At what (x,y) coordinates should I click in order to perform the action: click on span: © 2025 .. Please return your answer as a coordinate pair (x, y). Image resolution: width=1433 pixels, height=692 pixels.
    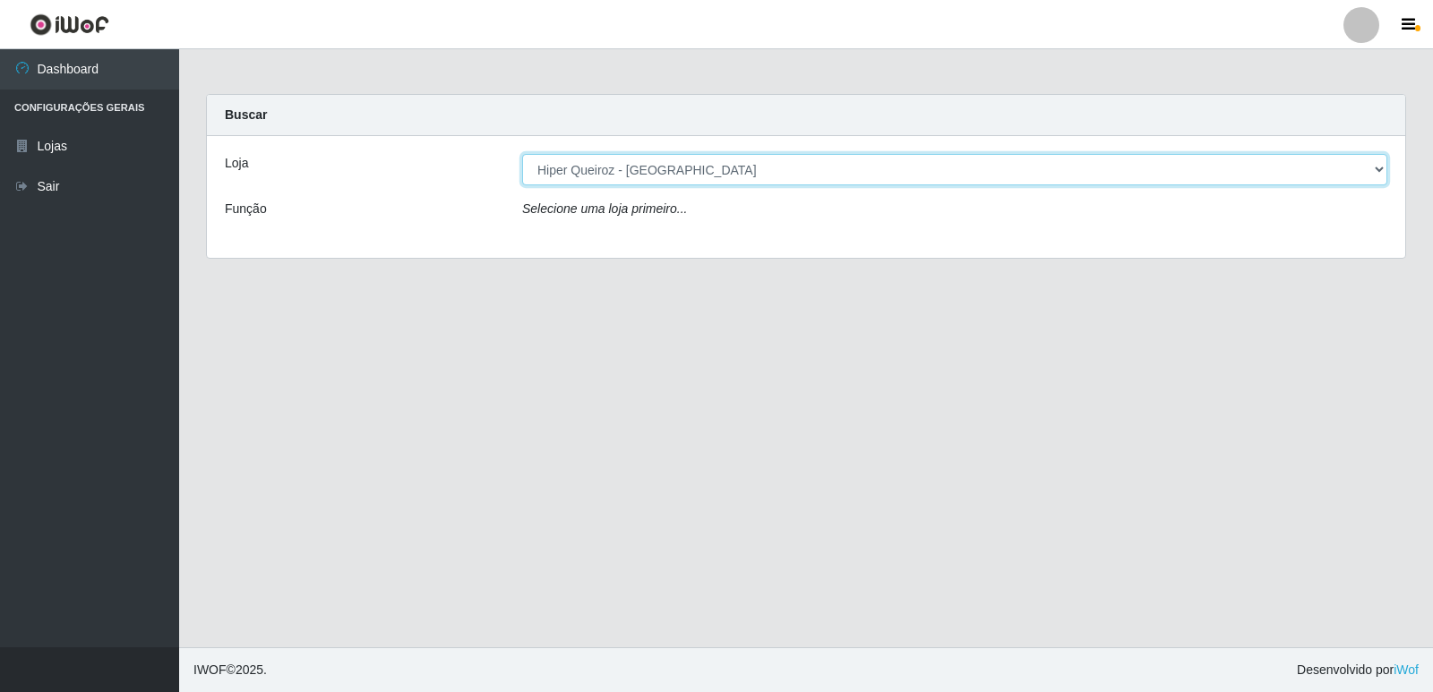
    Looking at the image, I should click on (230, 670).